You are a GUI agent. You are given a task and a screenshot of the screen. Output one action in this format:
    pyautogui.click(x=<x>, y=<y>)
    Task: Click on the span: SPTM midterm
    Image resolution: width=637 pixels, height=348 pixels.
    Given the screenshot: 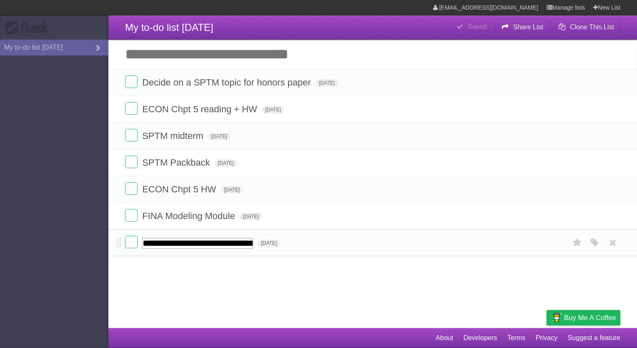 What is the action you would take?
    pyautogui.click(x=174, y=136)
    